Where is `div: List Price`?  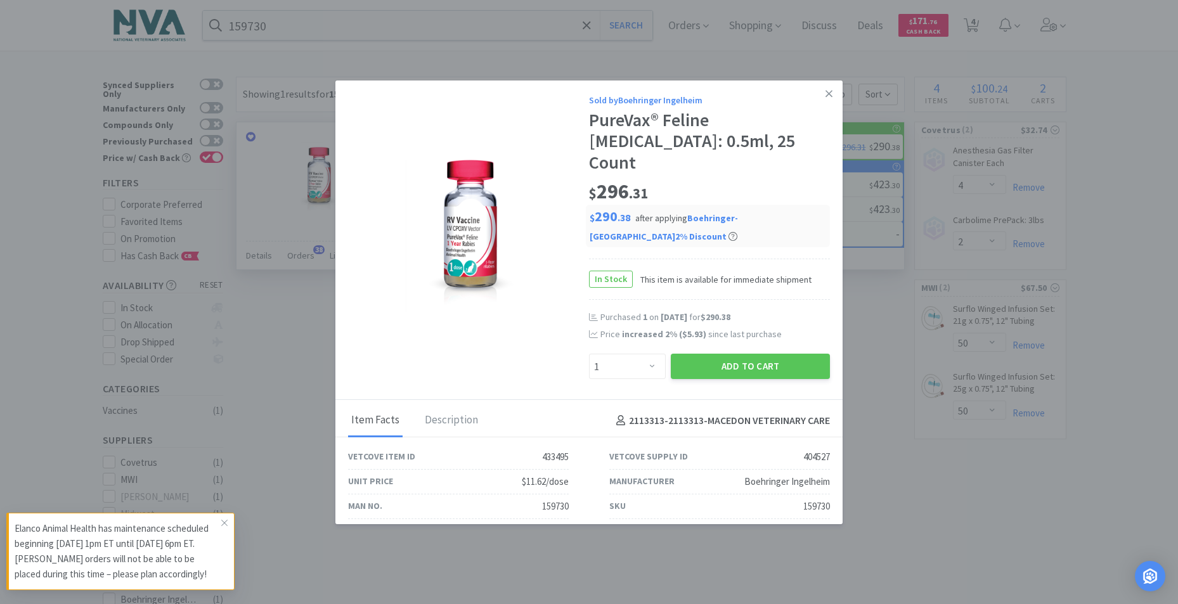 div: List Price is located at coordinates (631, 530).